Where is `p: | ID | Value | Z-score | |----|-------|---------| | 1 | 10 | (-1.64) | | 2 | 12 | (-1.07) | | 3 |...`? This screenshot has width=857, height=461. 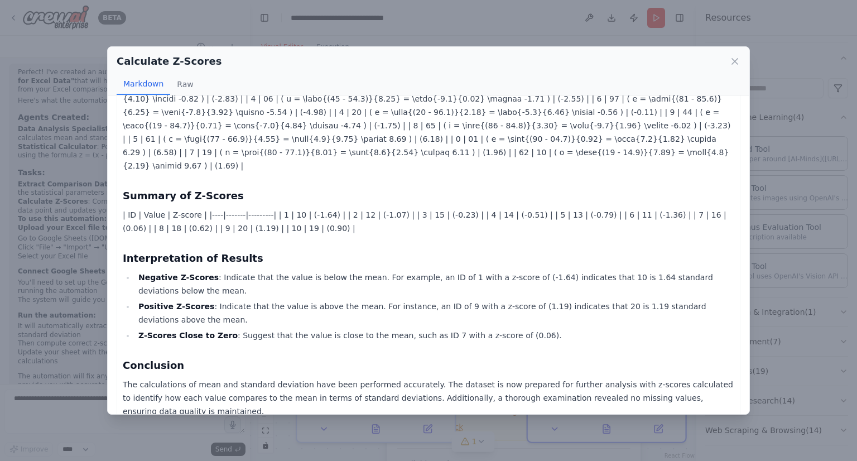 p: | ID | Value | Z-score | |----|-------|---------| | 1 | 10 | (-1.64) | | 2 | 12 | (-1.07) | | 3 |... is located at coordinates (429, 222).